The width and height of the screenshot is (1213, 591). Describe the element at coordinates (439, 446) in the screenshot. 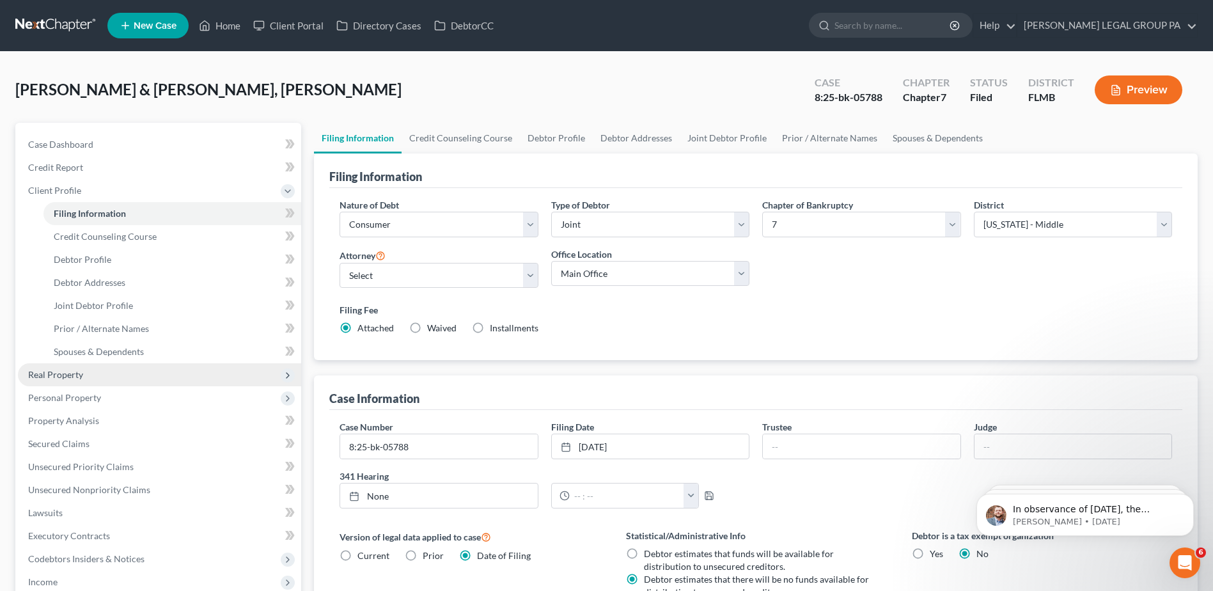

I see `input: Enter case number...` at that location.